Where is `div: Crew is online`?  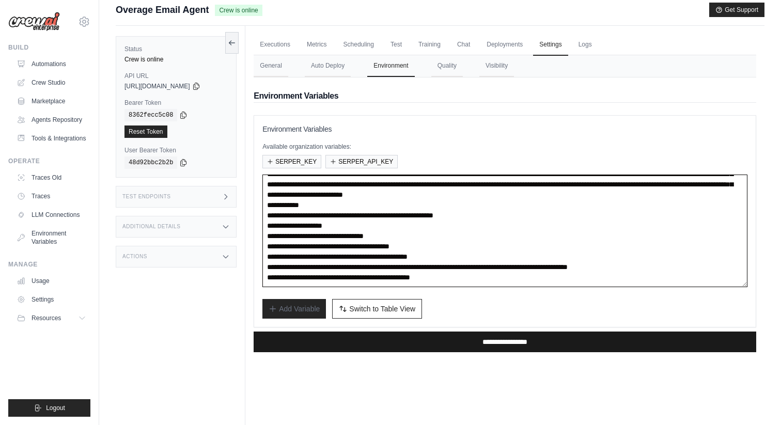
div: Crew is online is located at coordinates (176, 59).